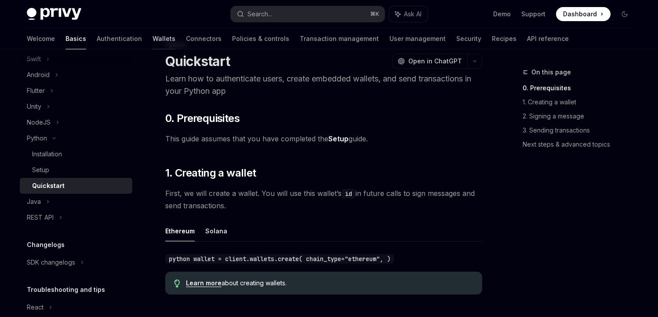  Describe the element at coordinates (40, 217) in the screenshot. I see `div: REST API` at that location.